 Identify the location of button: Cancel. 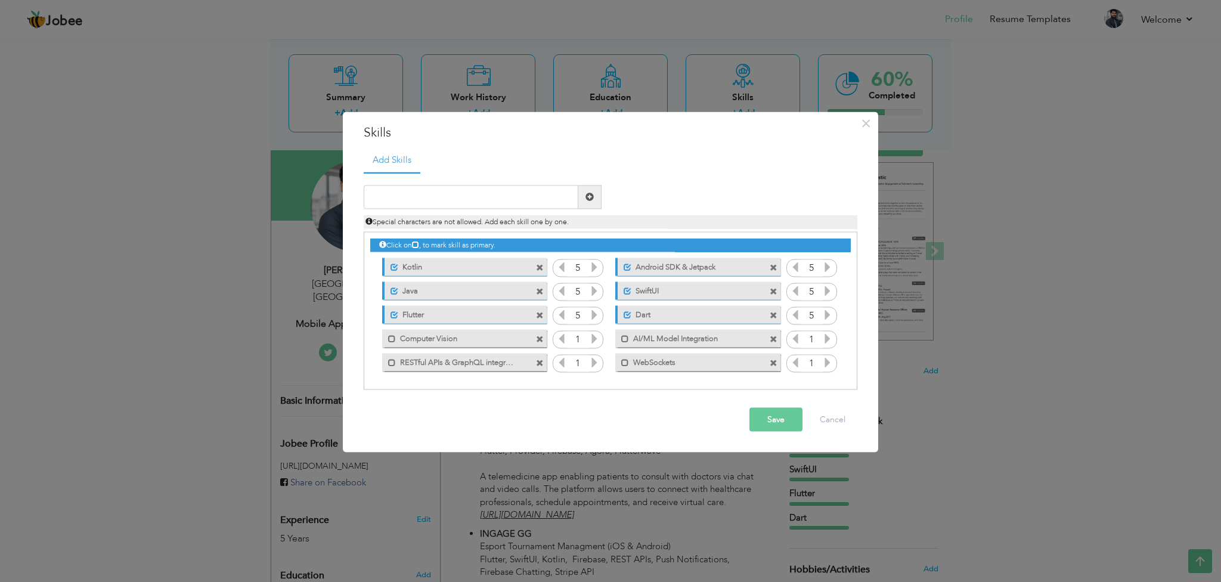
(833, 419).